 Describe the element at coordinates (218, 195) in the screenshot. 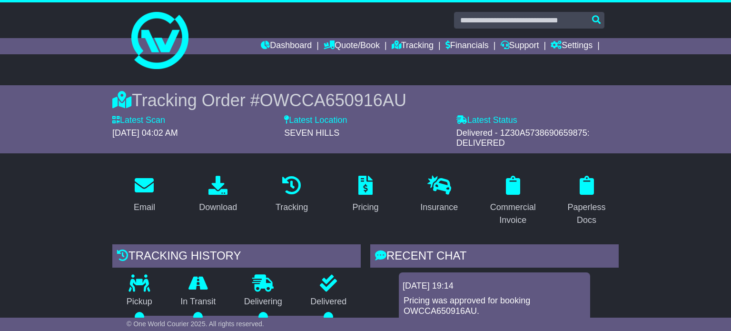

I see `a: Download` at that location.